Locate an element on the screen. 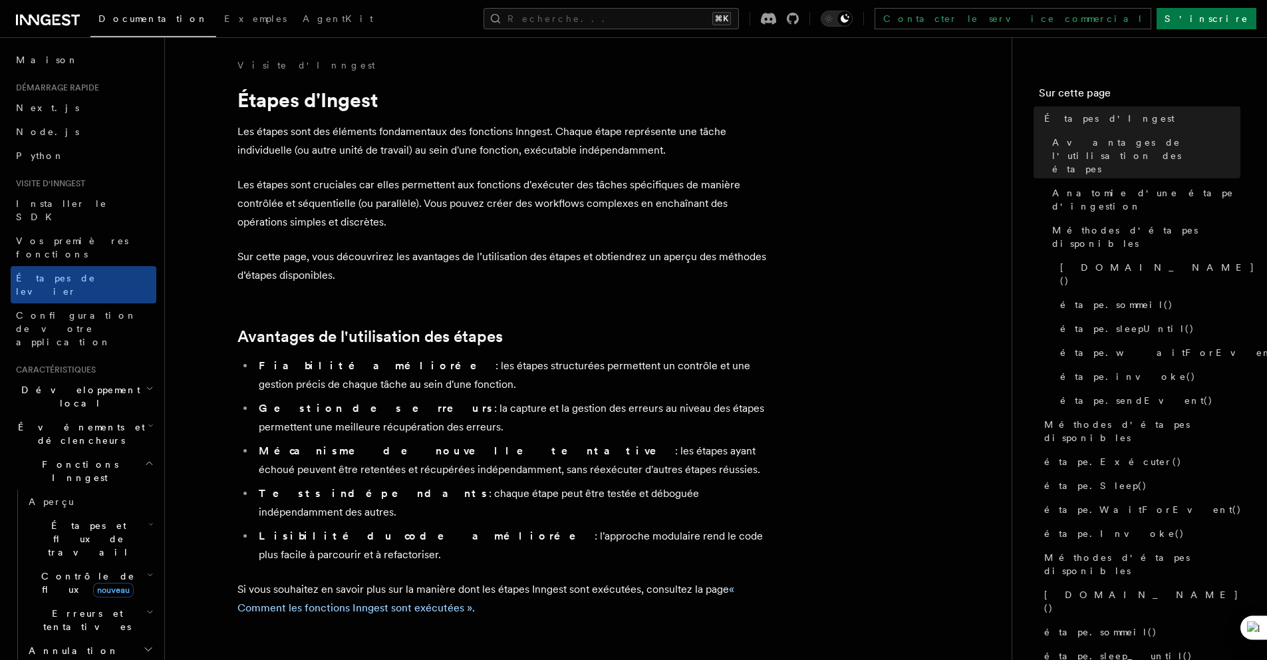 The width and height of the screenshot is (1267, 660). a: Étapes d'Ingest is located at coordinates (1139, 118).